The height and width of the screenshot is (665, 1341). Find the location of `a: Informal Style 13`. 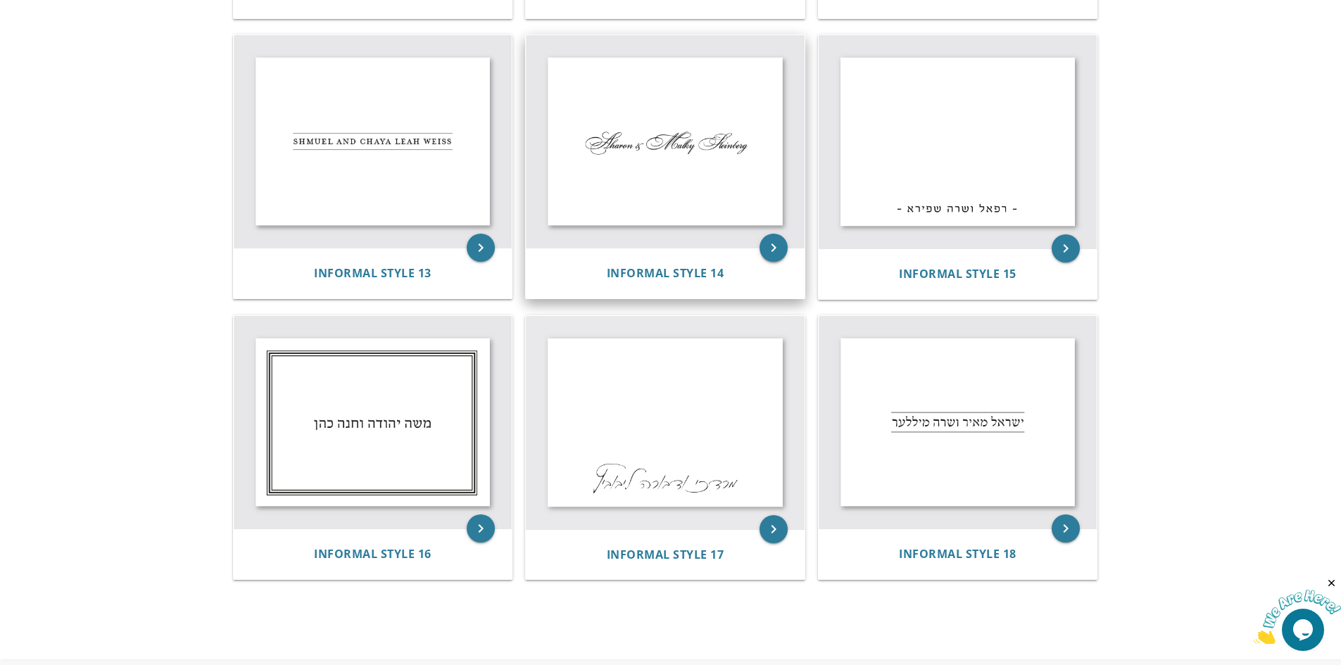

a: Informal Style 13 is located at coordinates (372, 273).